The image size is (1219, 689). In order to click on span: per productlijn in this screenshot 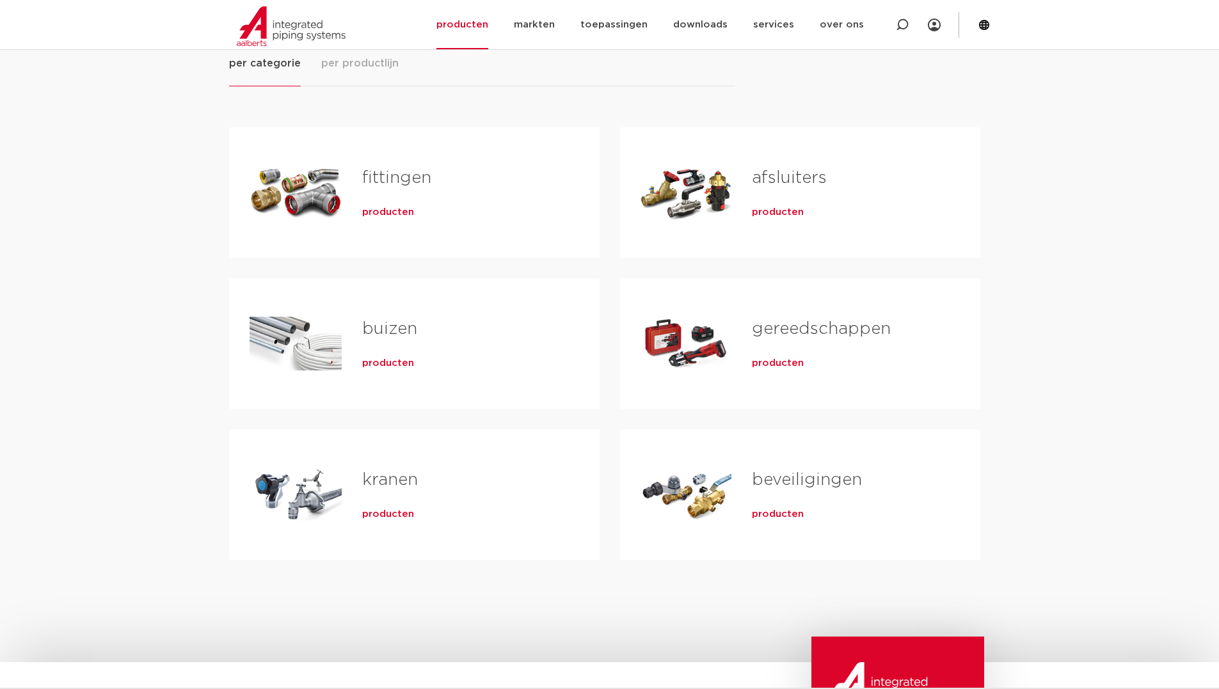, I will do `click(359, 63)`.